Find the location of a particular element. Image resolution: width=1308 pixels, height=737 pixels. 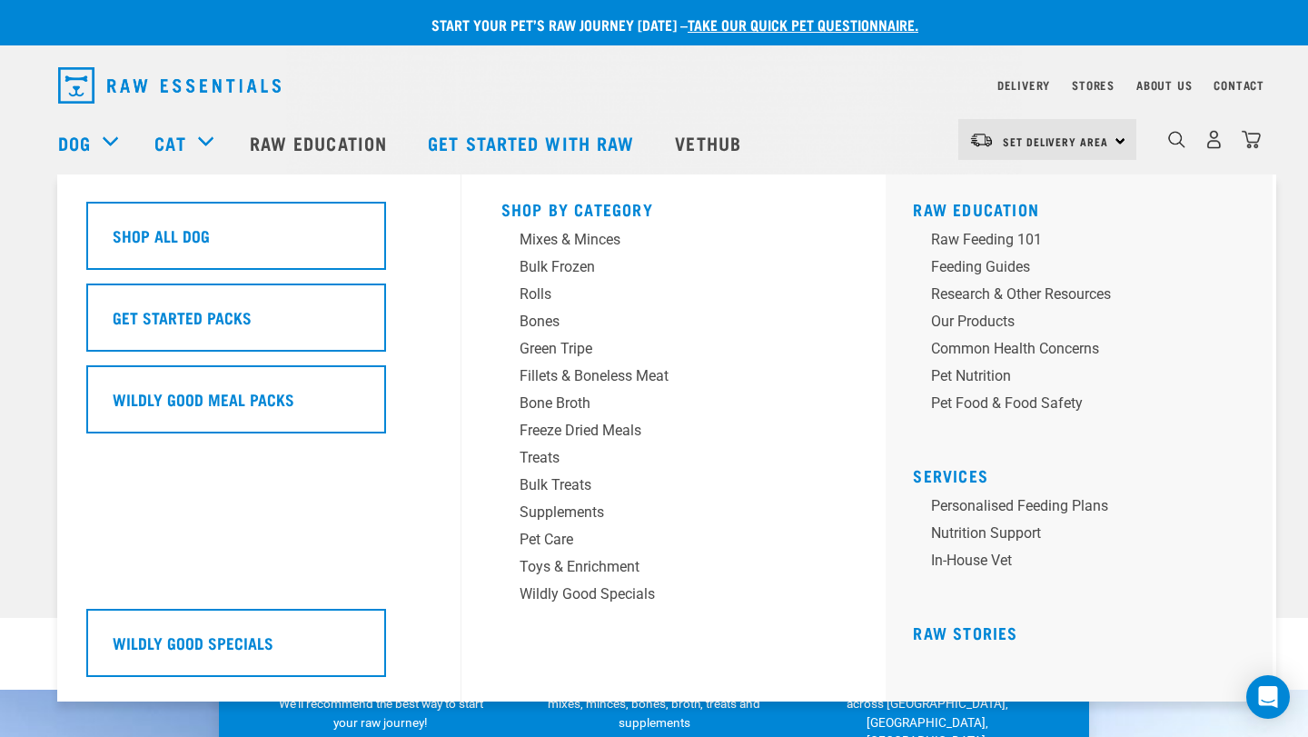

img: user.png is located at coordinates (1214, 139).